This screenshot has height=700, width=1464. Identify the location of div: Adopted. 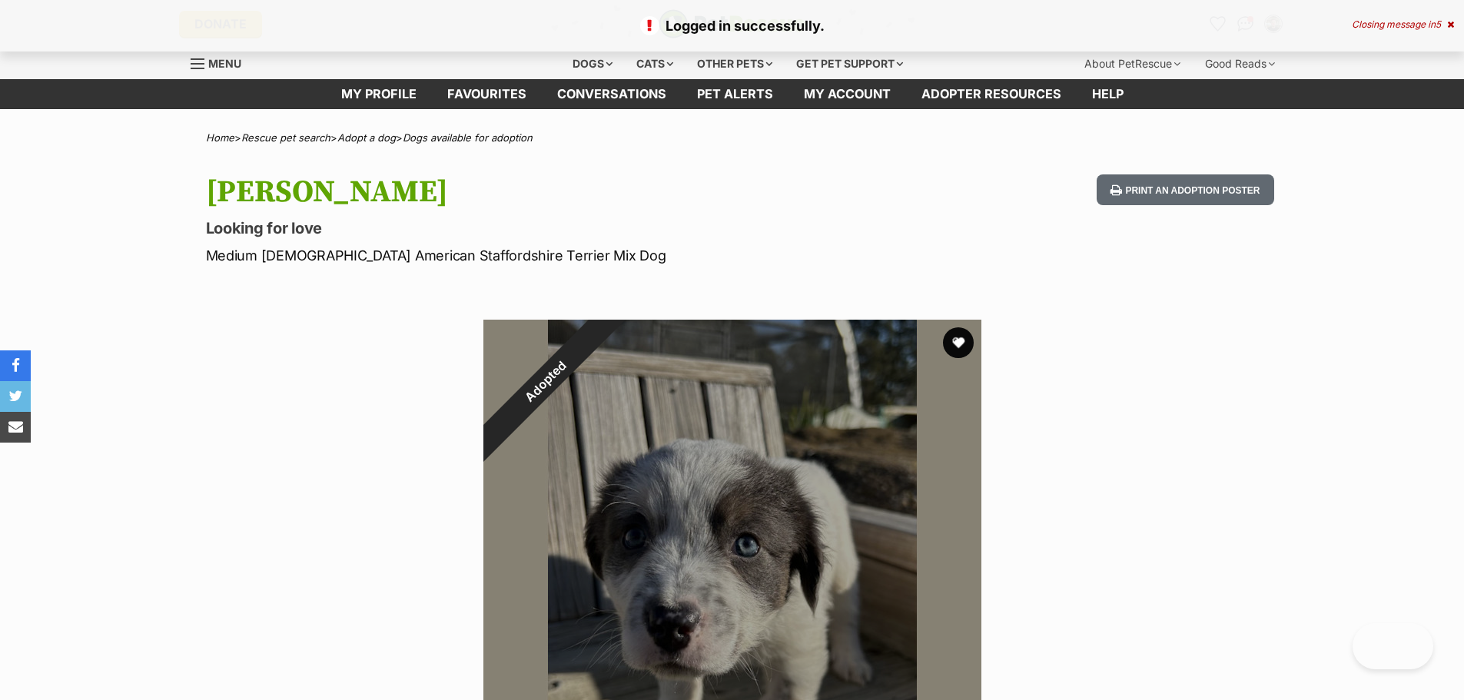
(545, 381).